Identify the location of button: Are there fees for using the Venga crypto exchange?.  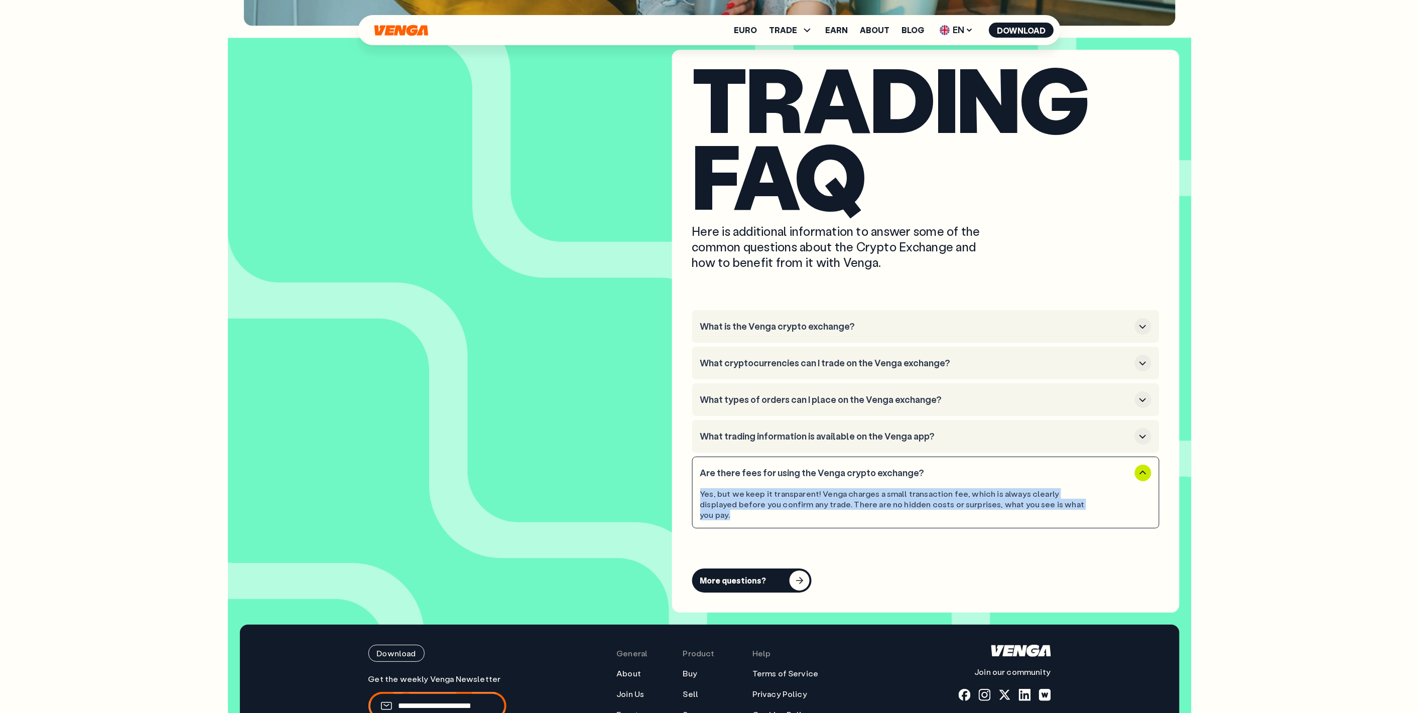
(926, 473).